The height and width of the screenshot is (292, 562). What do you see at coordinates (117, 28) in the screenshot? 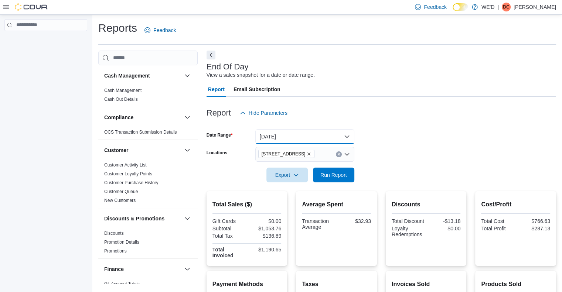
I see `h1: Reports` at bounding box center [117, 28].